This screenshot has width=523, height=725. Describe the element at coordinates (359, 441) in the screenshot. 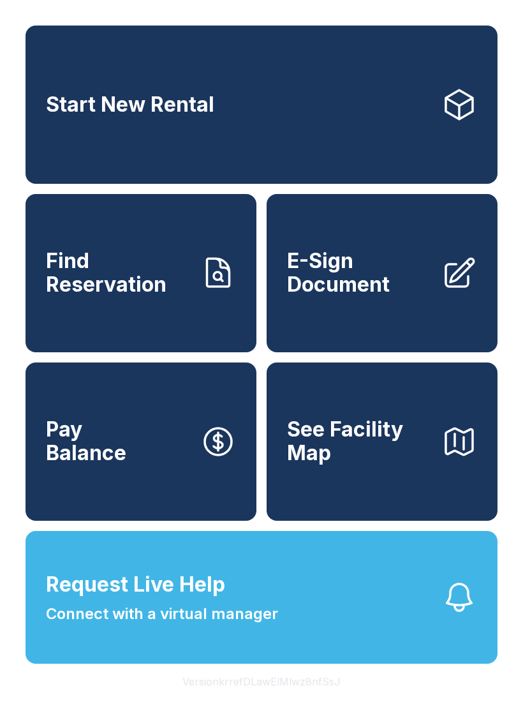

I see `span: See Facility Map` at that location.